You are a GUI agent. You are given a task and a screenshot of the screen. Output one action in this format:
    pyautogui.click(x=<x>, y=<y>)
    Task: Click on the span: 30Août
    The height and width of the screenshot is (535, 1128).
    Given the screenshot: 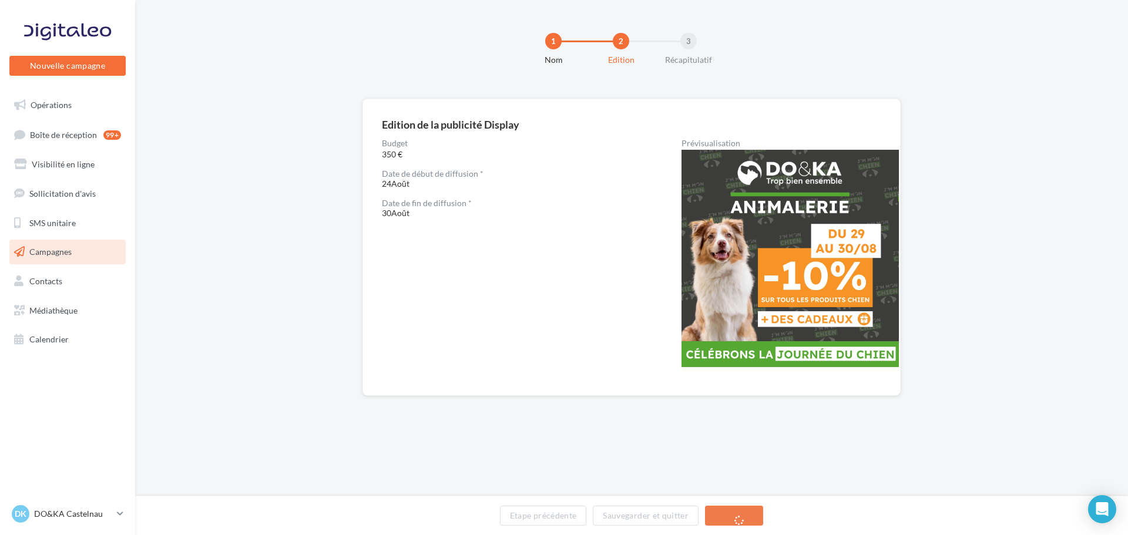 What is the action you would take?
    pyautogui.click(x=513, y=209)
    